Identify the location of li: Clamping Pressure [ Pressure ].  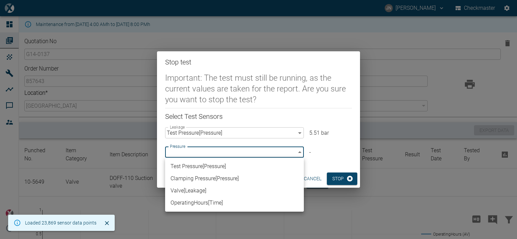
(234, 179).